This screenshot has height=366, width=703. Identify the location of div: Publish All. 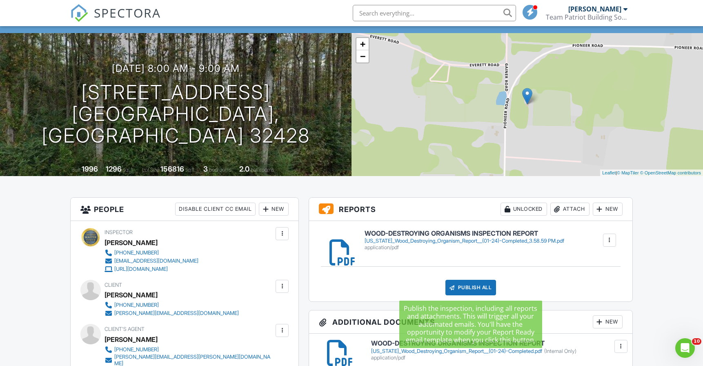
(470, 287).